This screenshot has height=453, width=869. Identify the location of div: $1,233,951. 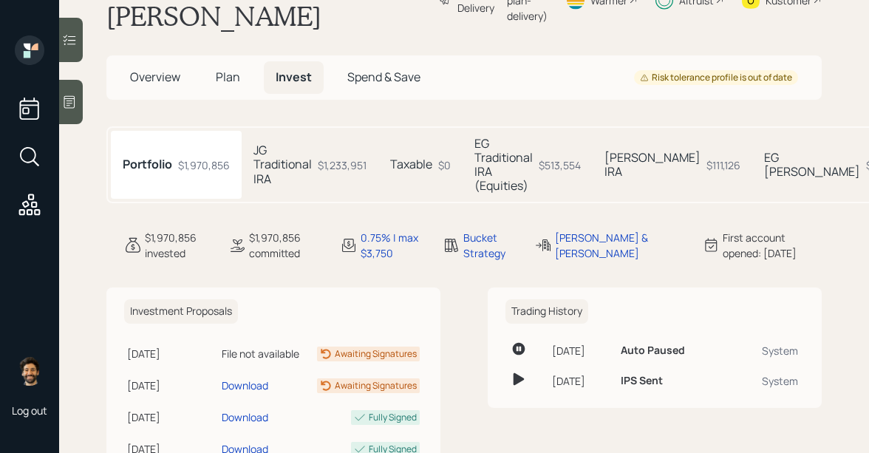
(342, 165).